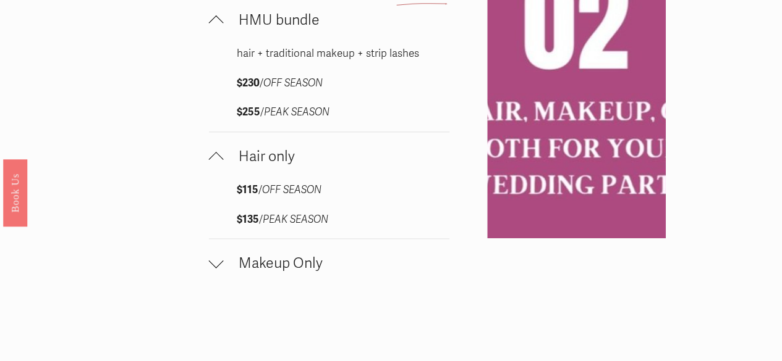 This screenshot has height=361, width=782. I want to click on button: Hair only, so click(329, 156).